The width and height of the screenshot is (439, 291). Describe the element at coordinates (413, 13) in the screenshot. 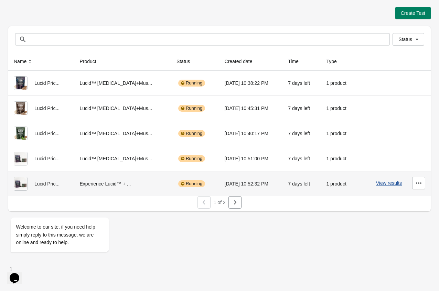

I see `span: Create Test` at that location.